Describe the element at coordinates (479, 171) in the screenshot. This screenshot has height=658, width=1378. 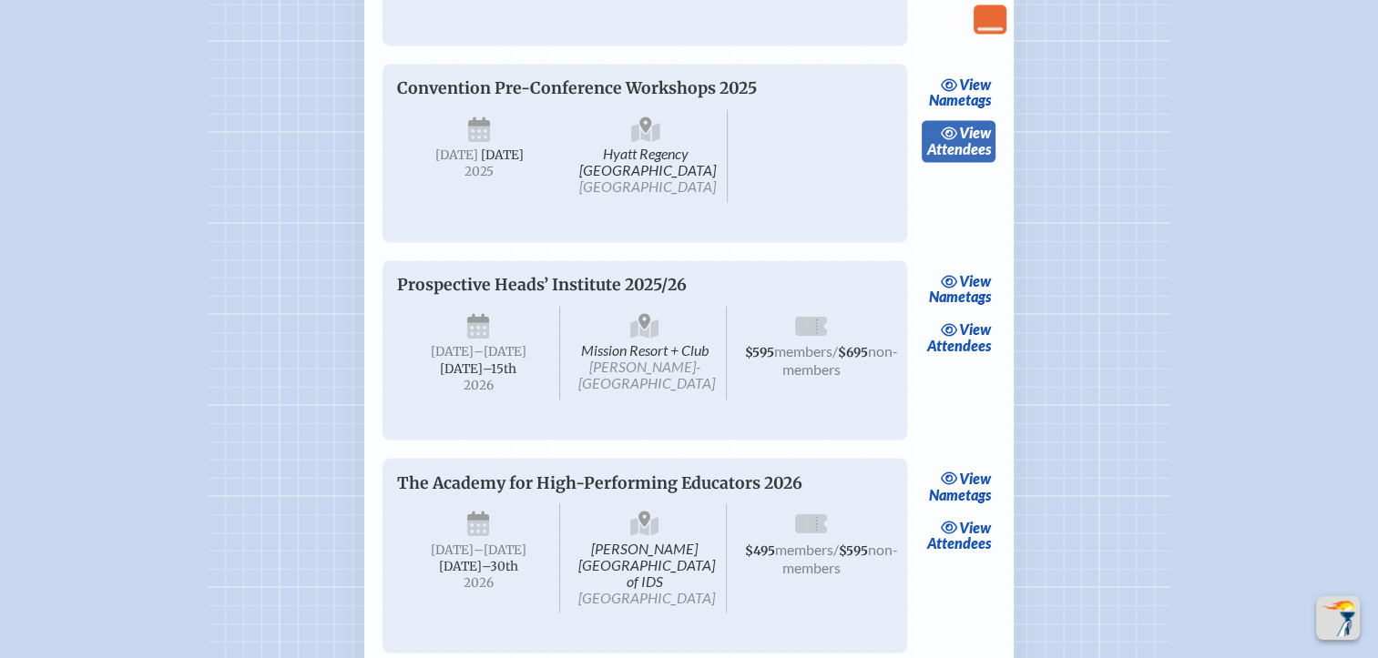
I see `span: 2025` at that location.